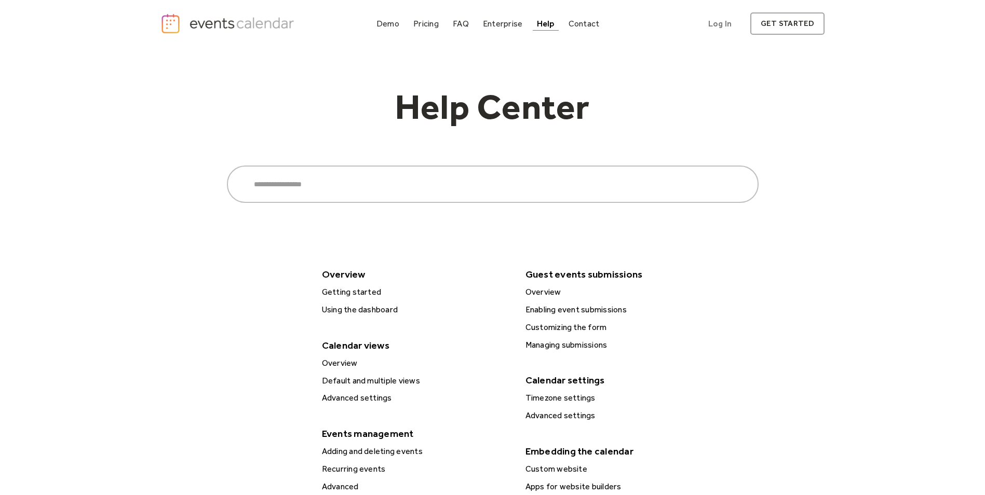 The height and width of the screenshot is (495, 985). Describe the element at coordinates (619, 398) in the screenshot. I see `div: Timezone settings` at that location.